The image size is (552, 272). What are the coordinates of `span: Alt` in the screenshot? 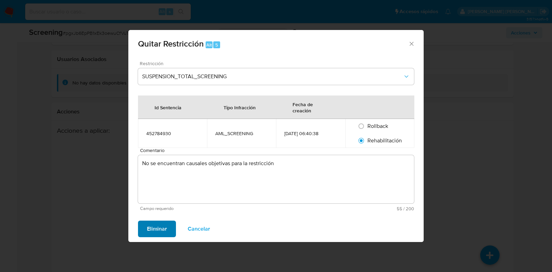 It's located at (209, 45).